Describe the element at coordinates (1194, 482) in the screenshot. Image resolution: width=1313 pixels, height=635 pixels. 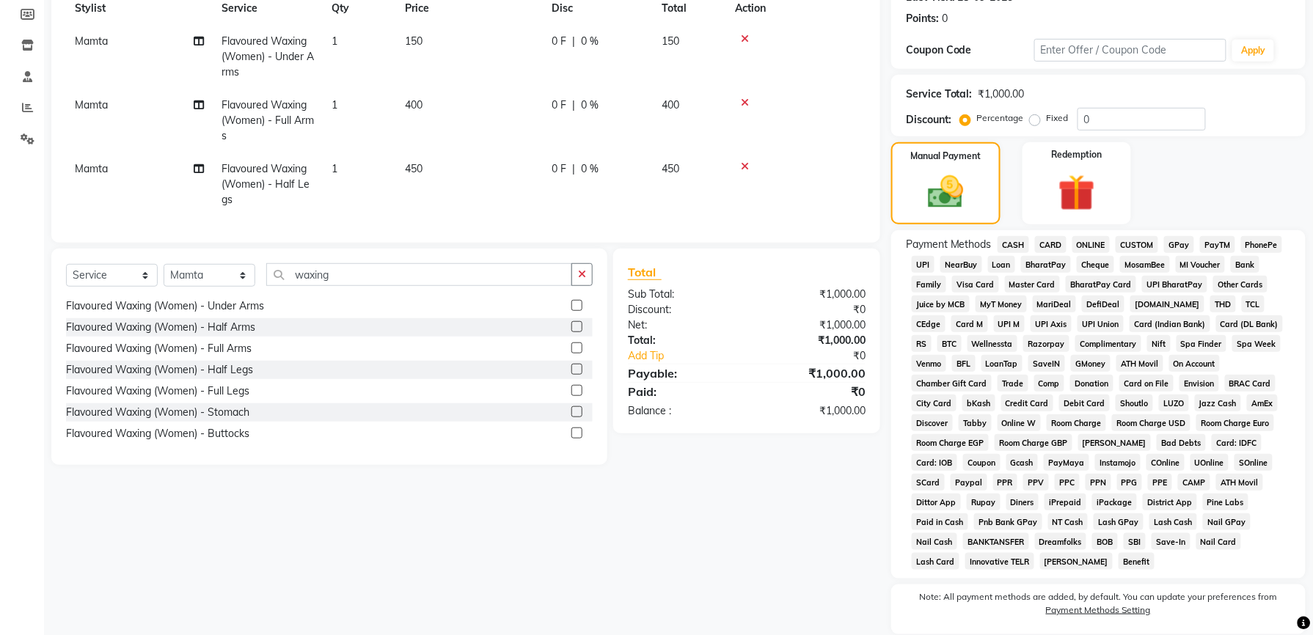
I see `span: CAMP` at that location.